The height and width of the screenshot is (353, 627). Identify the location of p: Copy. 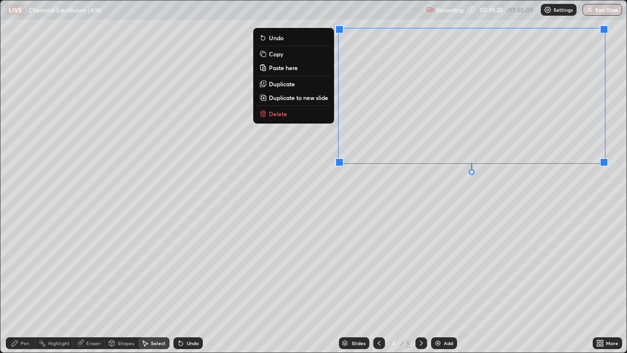
(276, 54).